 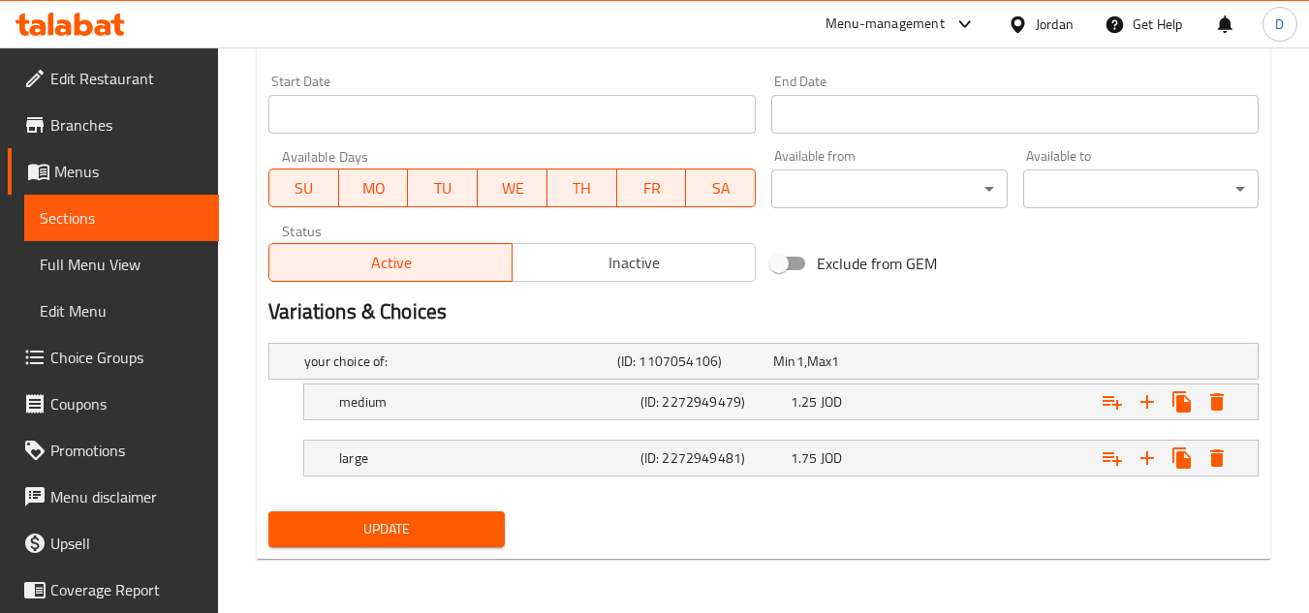 I want to click on button: TU, so click(x=443, y=188).